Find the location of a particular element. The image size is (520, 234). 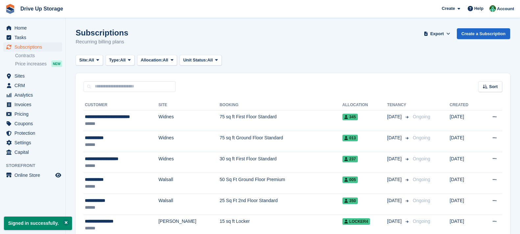

button: Allocation: All is located at coordinates (157, 60).